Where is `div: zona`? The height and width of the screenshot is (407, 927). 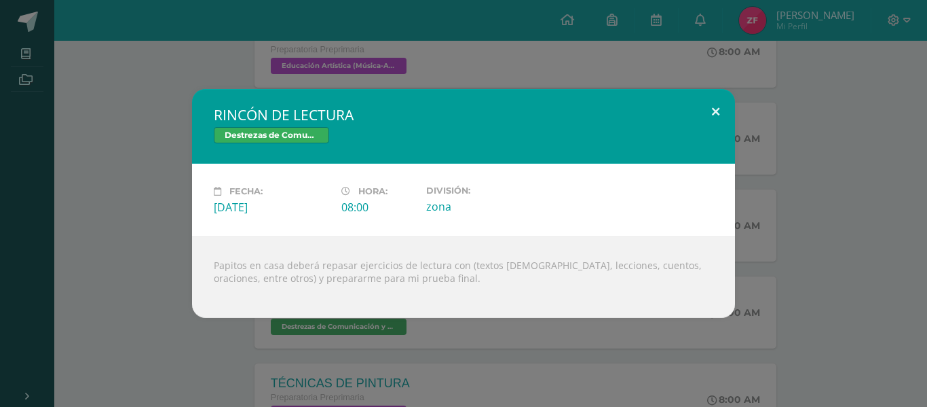 div: zona is located at coordinates (485, 206).